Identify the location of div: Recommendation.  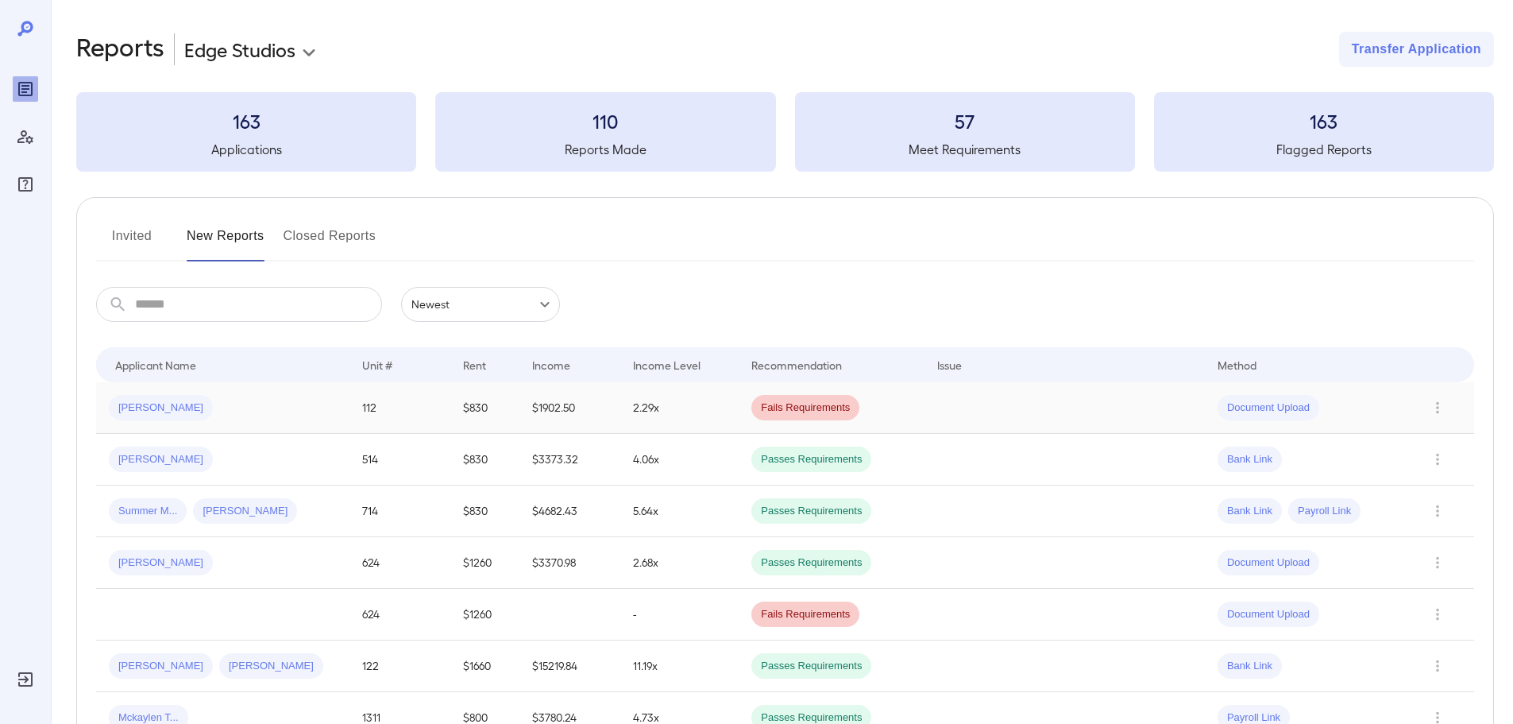
(797, 365).